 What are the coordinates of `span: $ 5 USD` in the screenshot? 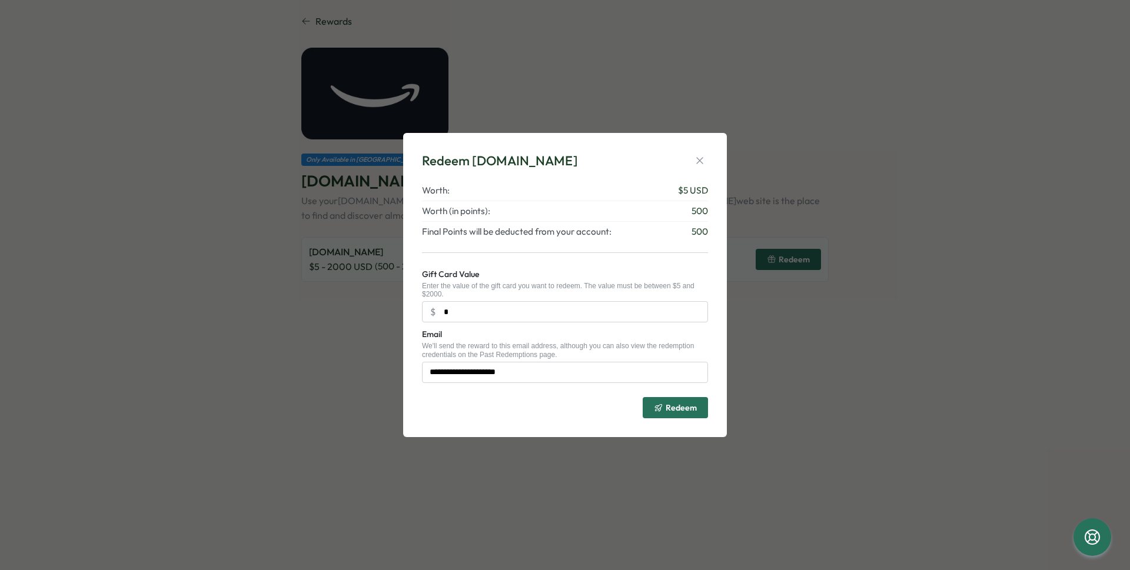 It's located at (693, 191).